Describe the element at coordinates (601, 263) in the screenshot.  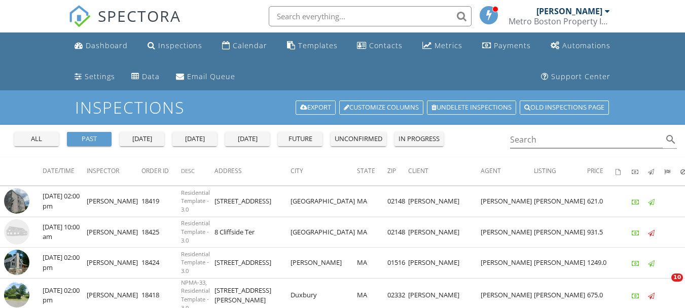
I see `td: 1249.0` at that location.